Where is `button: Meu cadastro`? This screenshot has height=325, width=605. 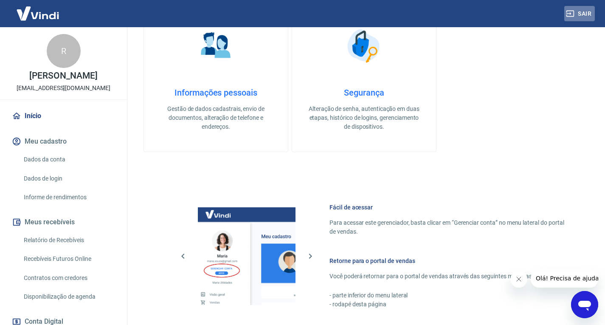
button: Meu cadastro is located at coordinates (63, 141).